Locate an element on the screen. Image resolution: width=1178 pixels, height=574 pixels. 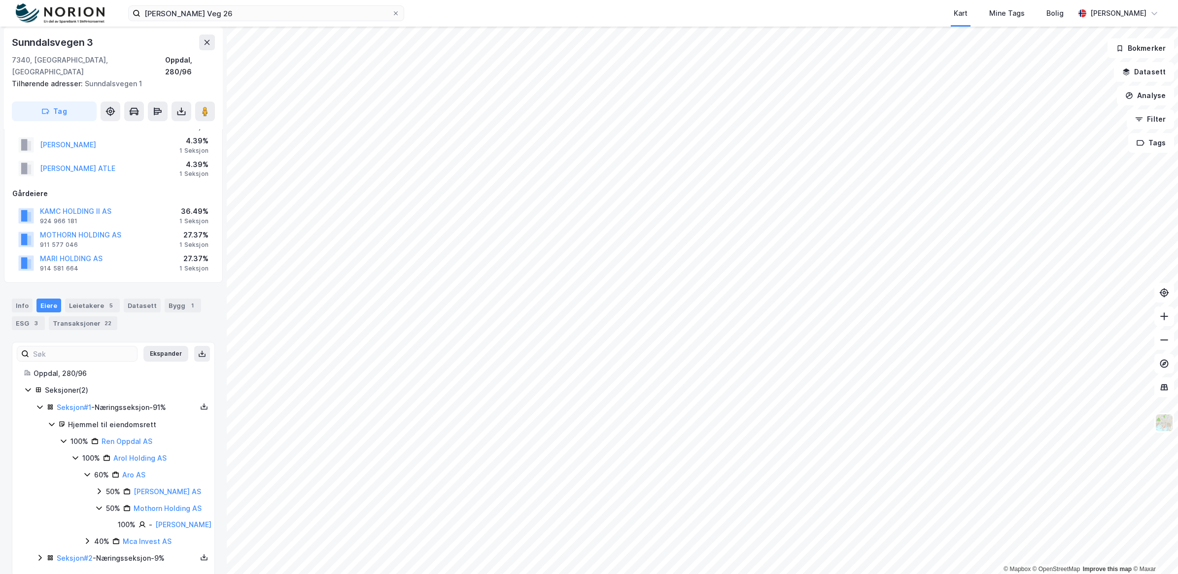
input: Søk is located at coordinates (83, 354).